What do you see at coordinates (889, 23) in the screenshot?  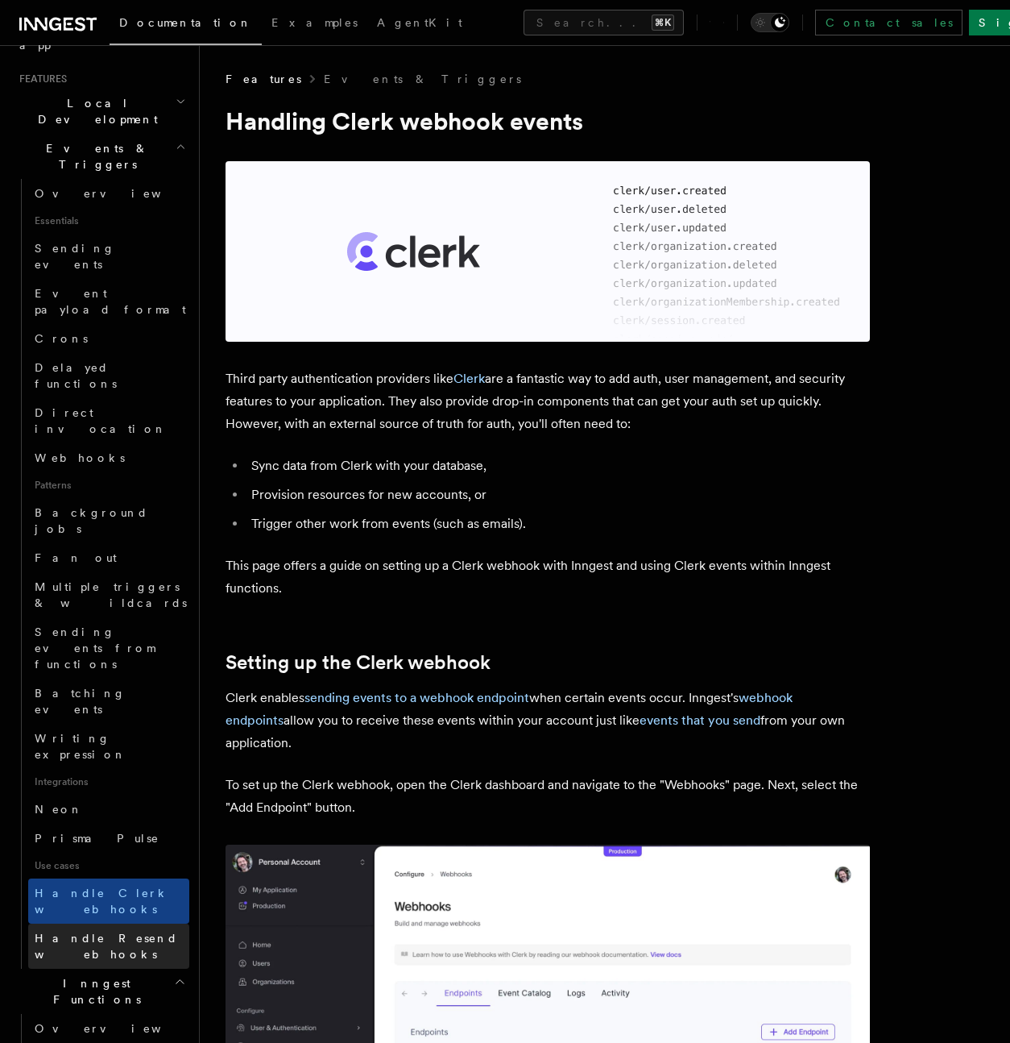 I see `a: Contact sales` at bounding box center [889, 23].